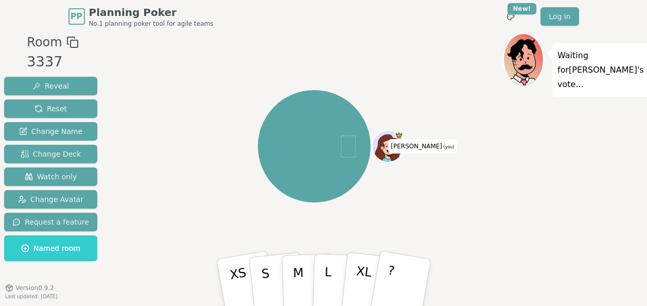 This screenshot has width=647, height=306. What do you see at coordinates (50, 222) in the screenshot?
I see `button: Request a feature` at bounding box center [50, 222].